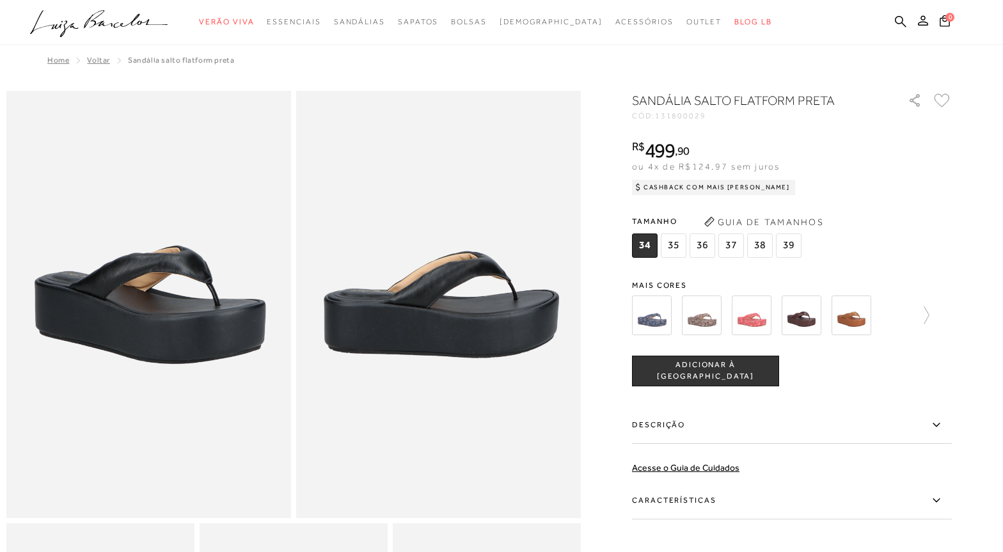  What do you see at coordinates (789, 246) in the screenshot?
I see `span: 39` at bounding box center [789, 246].